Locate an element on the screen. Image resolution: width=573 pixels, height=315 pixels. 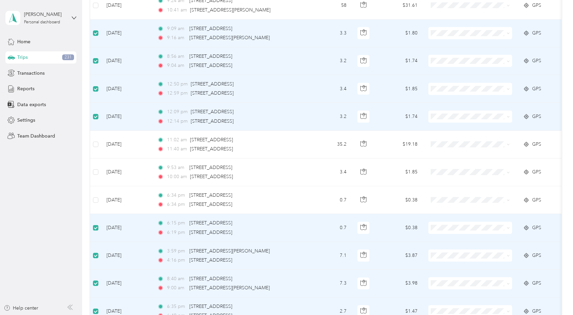
span: Reports is located at coordinates (26, 88).